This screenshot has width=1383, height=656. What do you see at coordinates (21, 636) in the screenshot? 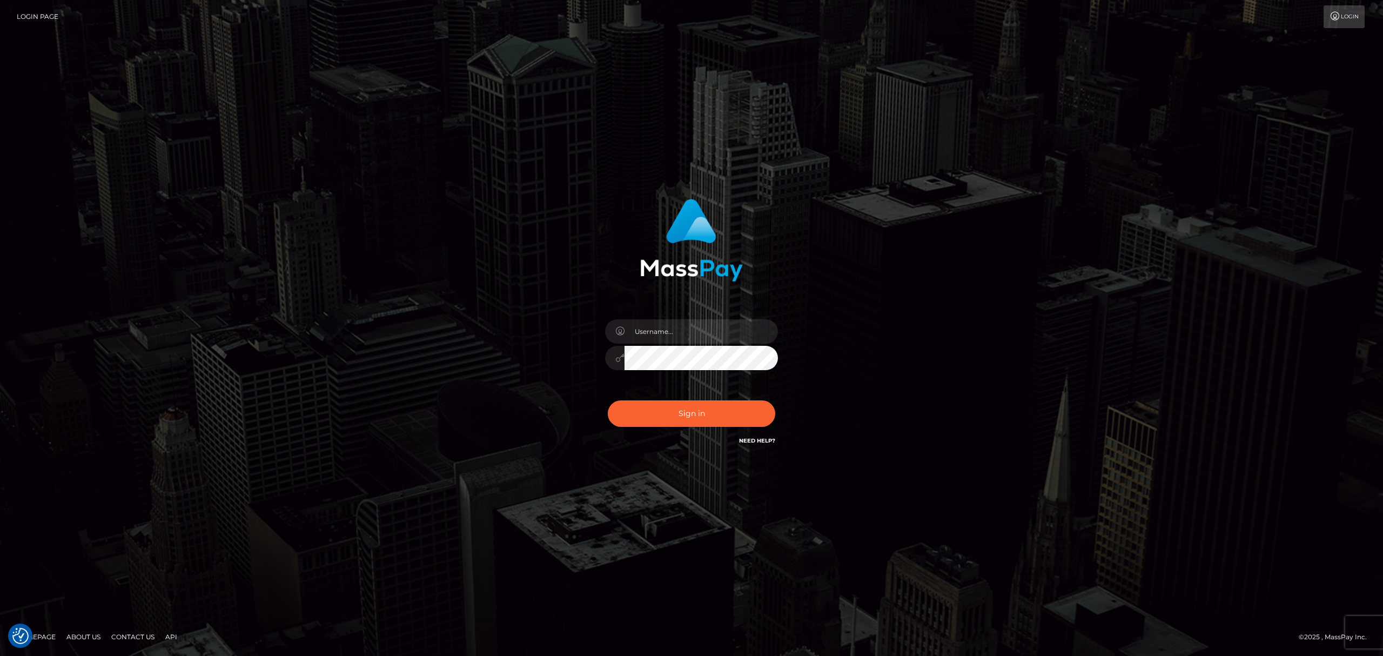
I see `img: Revisit consent button` at bounding box center [21, 636].